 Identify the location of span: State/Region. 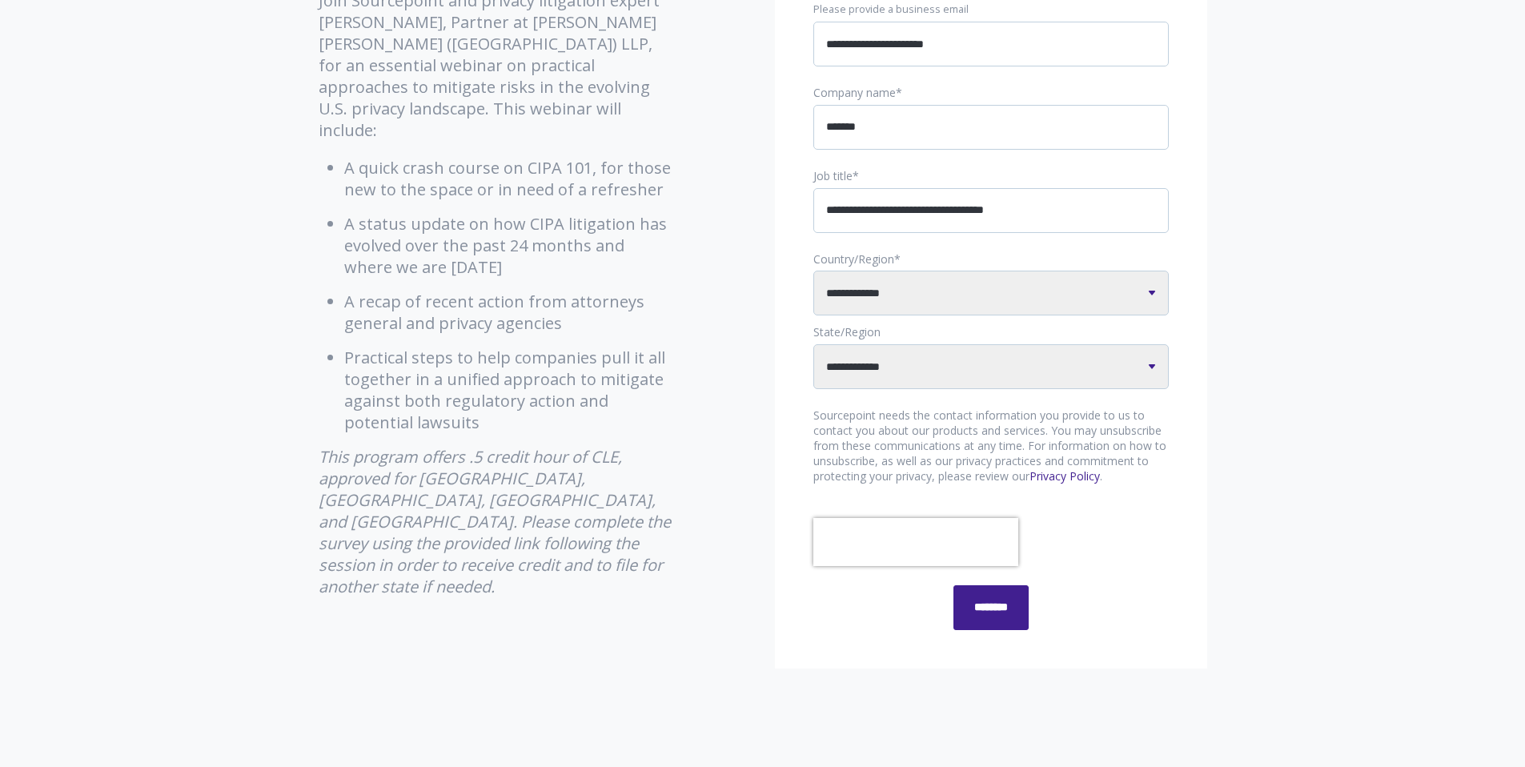
(847, 331).